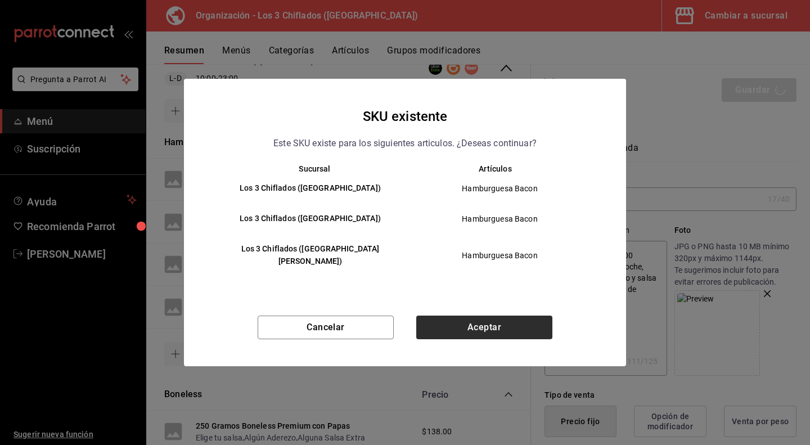 Image resolution: width=810 pixels, height=445 pixels. What do you see at coordinates (305, 169) in the screenshot?
I see `th: Sucursal` at bounding box center [305, 169].